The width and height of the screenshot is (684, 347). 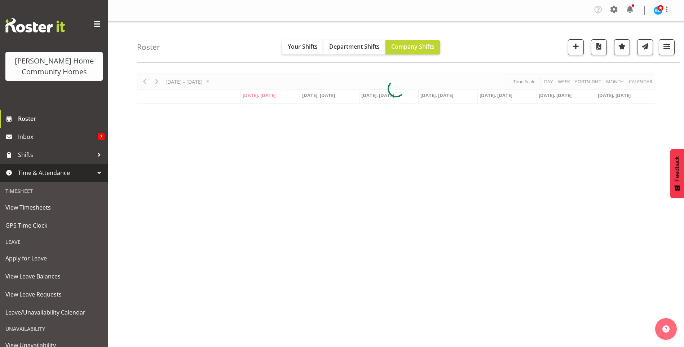 I want to click on button: Download a PDF of the roster according to the set date range., so click(x=599, y=47).